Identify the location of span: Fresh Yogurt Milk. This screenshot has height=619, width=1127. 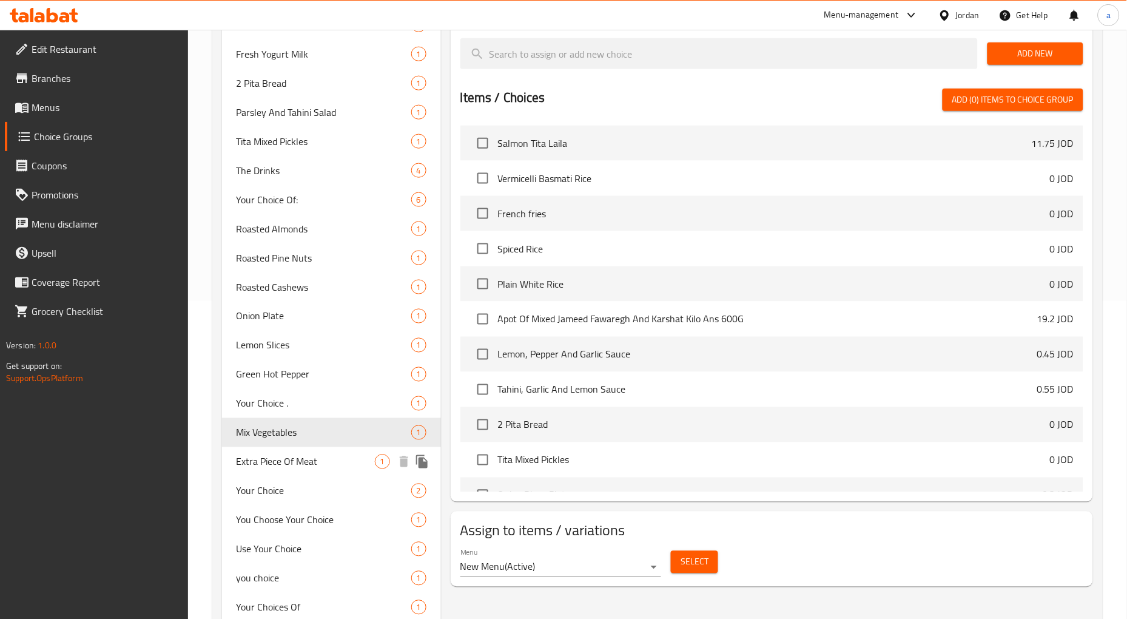
(324, 54).